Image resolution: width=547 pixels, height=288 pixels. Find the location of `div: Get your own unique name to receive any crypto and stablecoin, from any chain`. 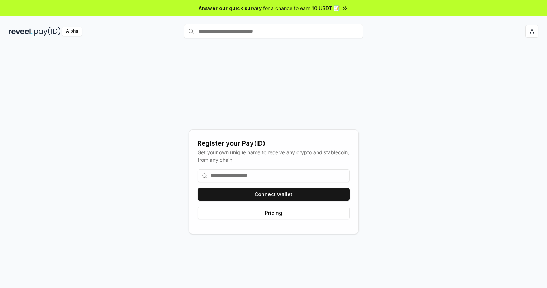

div: Get your own unique name to receive any crypto and stablecoin, from any chain is located at coordinates (273, 156).